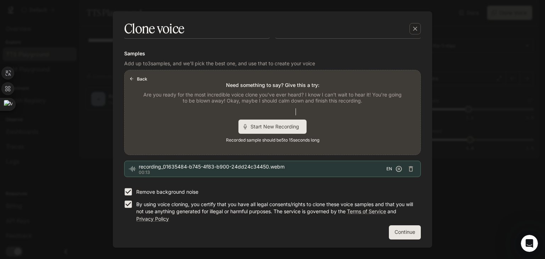  Describe the element at coordinates (366, 211) in the screenshot. I see `a: Terms of Service` at that location.